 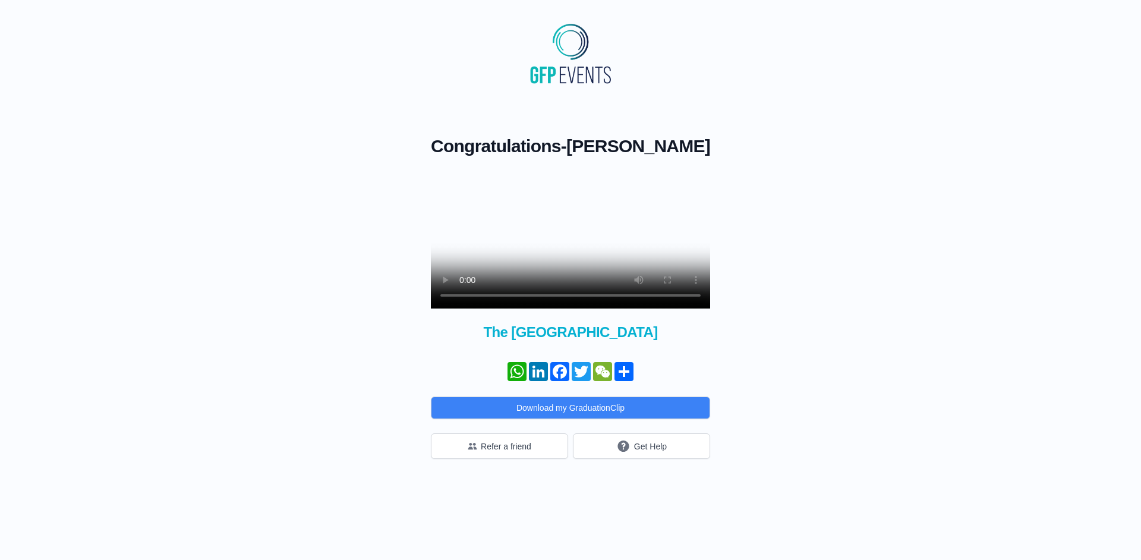 What do you see at coordinates (571, 408) in the screenshot?
I see `button: Download my GraduationClip` at bounding box center [571, 408].